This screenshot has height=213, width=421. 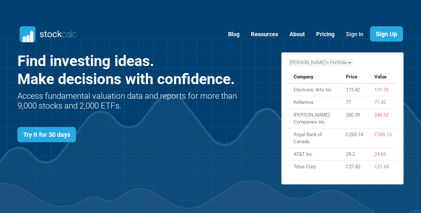 What do you see at coordinates (234, 34) in the screenshot?
I see `a: Blog` at bounding box center [234, 34].